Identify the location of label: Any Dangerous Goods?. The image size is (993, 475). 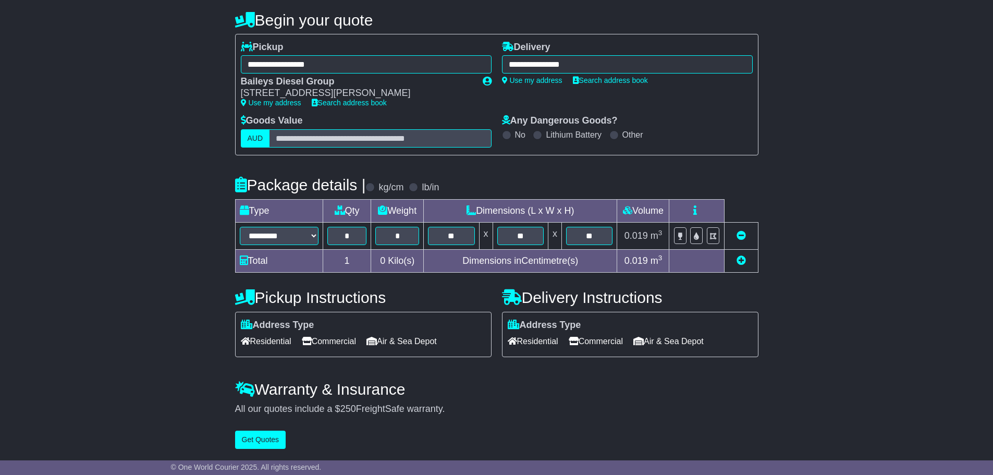
(560, 121).